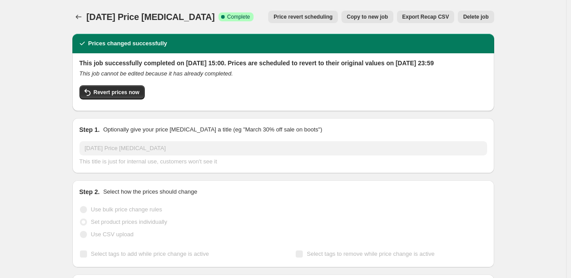 The width and height of the screenshot is (571, 278). I want to click on span: Delete job, so click(476, 17).